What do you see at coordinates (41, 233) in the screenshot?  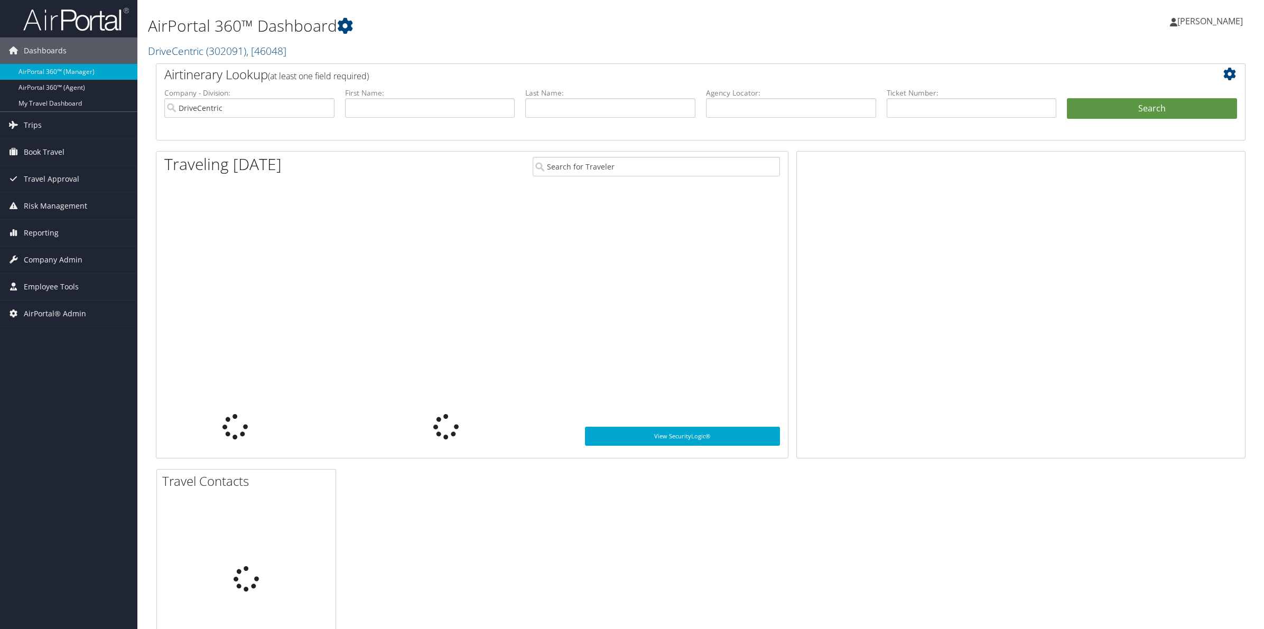 I see `span: Reporting` at bounding box center [41, 233].